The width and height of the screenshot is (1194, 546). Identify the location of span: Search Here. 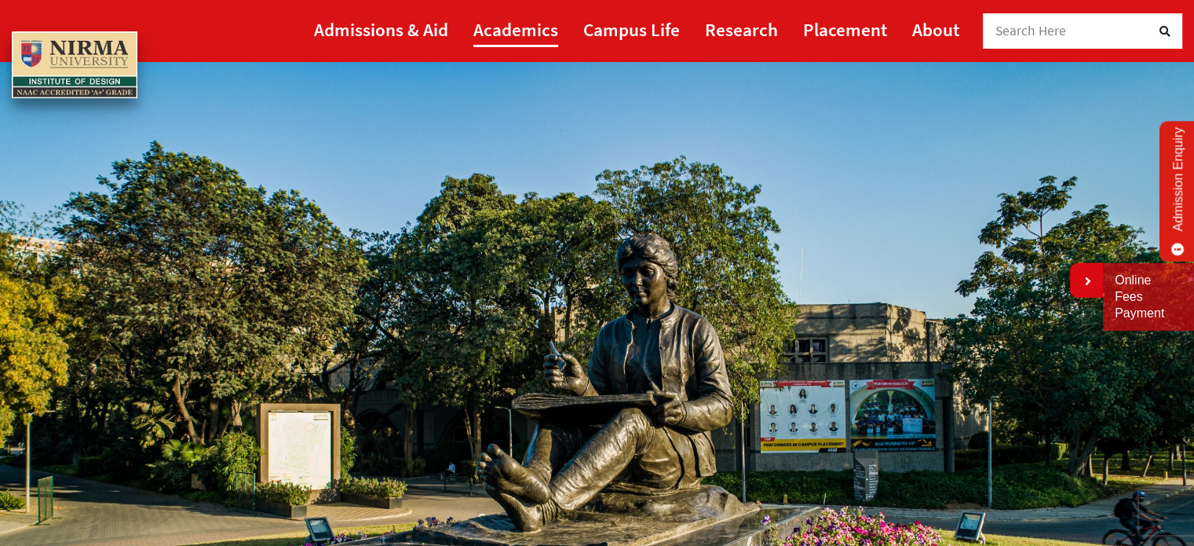
(1031, 31).